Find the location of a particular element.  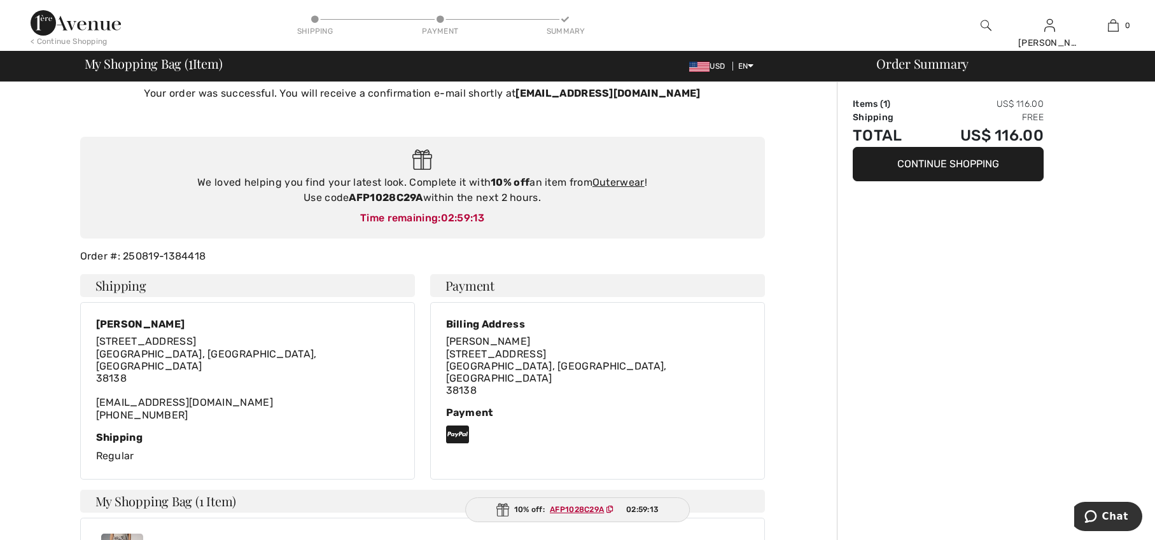

span: Chat is located at coordinates (41, 15).